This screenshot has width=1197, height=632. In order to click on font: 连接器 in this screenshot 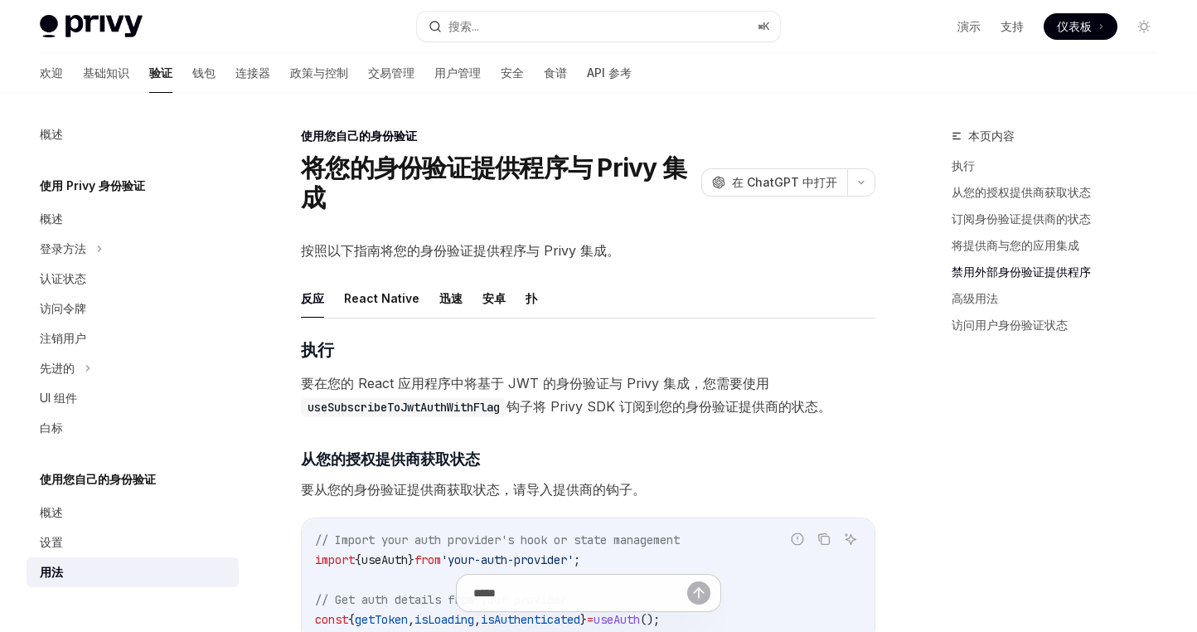, I will do `click(253, 72)`.